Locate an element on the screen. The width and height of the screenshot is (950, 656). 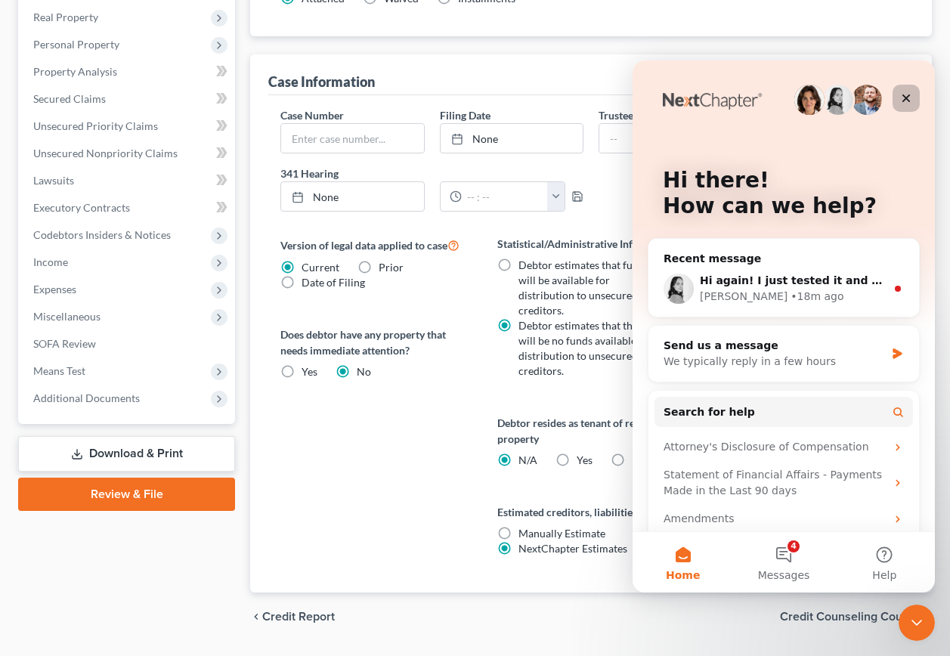
div: • 18m ago is located at coordinates (184, 236).